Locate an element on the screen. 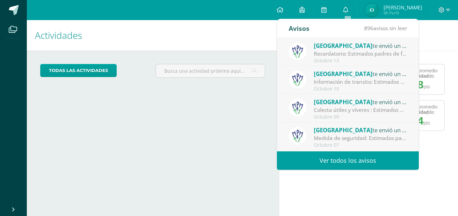 The image size is (458, 216). input: Busca una actividad próxima aquí... is located at coordinates (210, 71).